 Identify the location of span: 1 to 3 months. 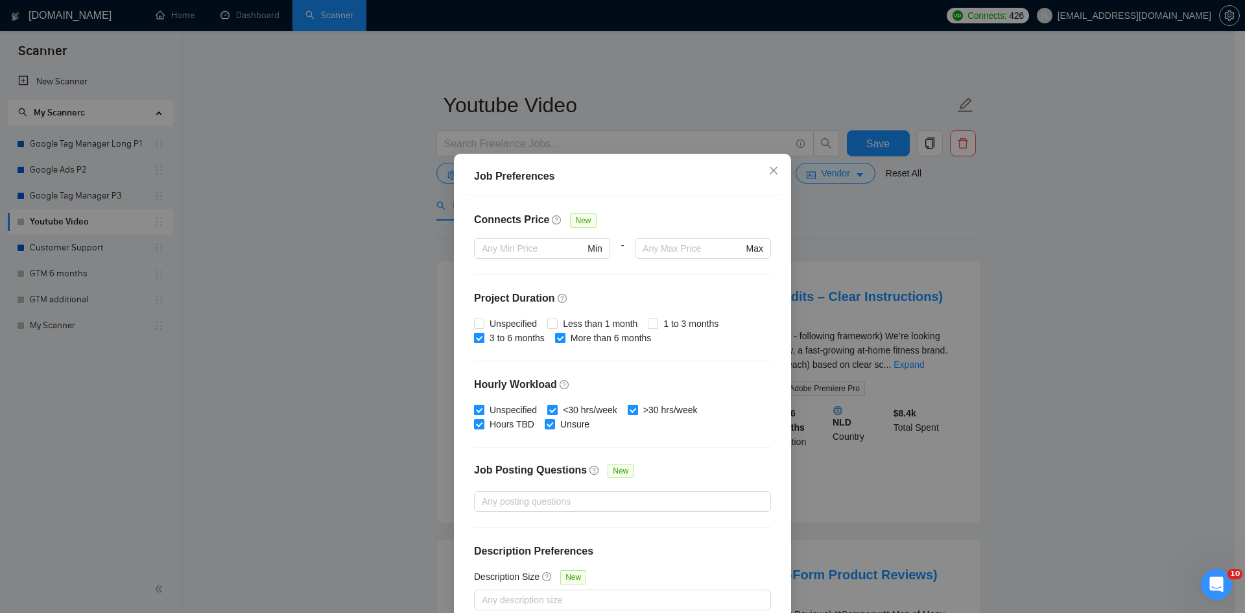
(690, 324).